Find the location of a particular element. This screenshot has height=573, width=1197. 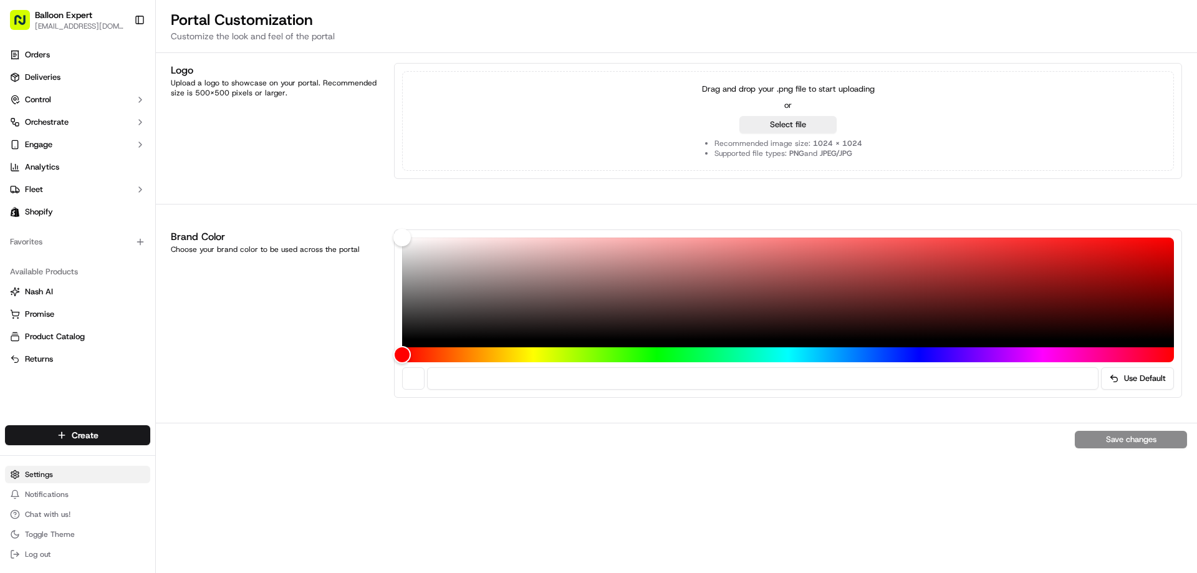

div: Upload a logo to showcase on your portal. Recommended size is 500x500 pixels or larger. is located at coordinates (275, 88).